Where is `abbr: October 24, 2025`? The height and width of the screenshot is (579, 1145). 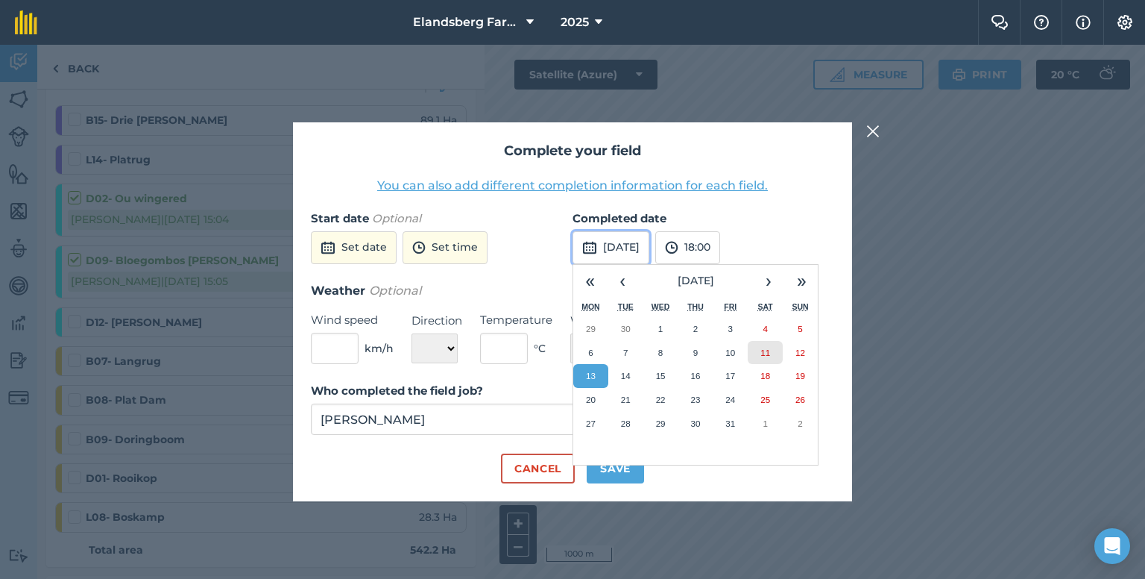
abbr: October 24, 2025 is located at coordinates (730, 399).